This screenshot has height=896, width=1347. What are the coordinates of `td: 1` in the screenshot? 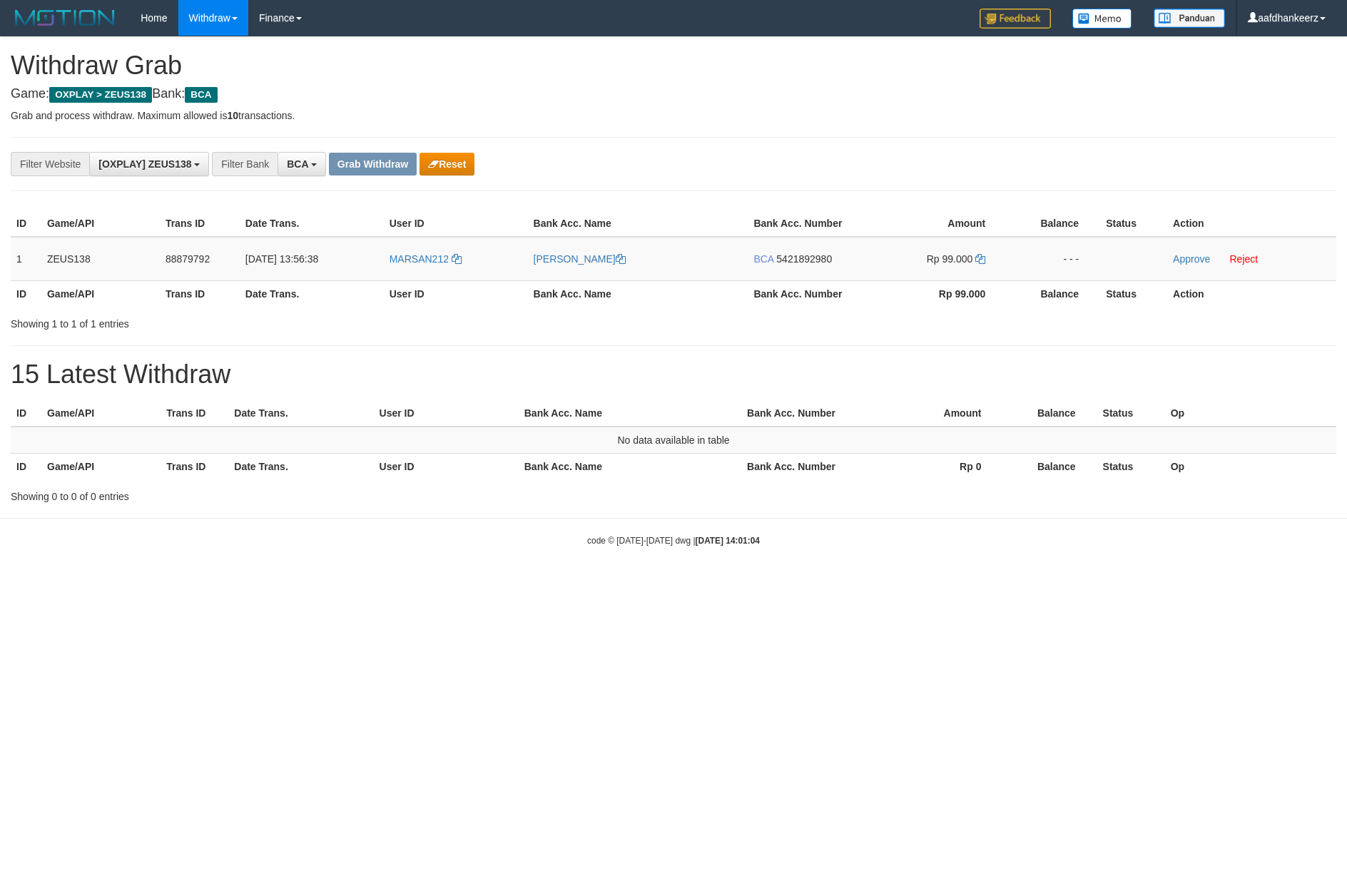 It's located at (26, 259).